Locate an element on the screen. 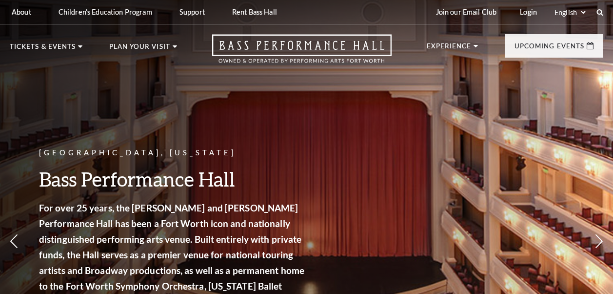  p: Experience is located at coordinates (449, 49).